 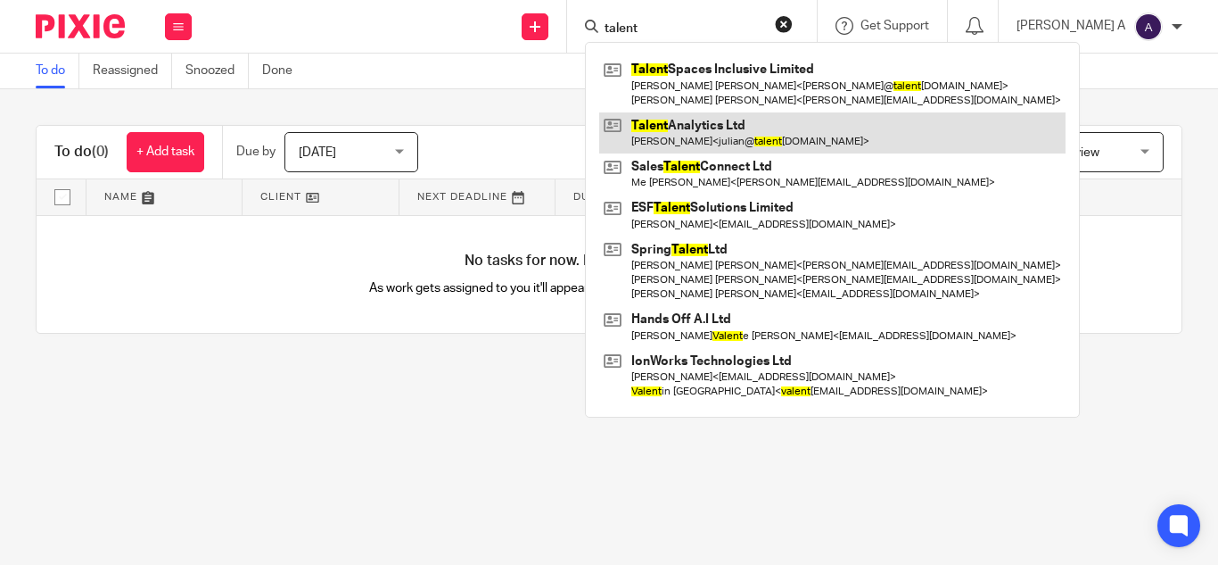 What do you see at coordinates (284, 70) in the screenshot?
I see `a: Done` at bounding box center [284, 70].